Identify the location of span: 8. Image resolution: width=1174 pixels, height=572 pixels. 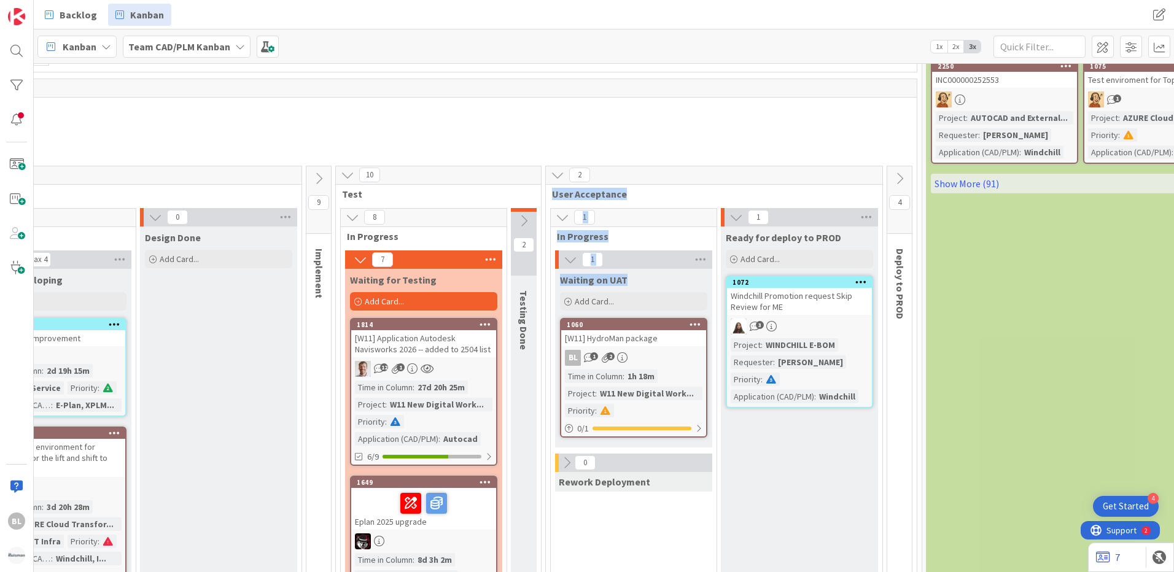
(374, 217).